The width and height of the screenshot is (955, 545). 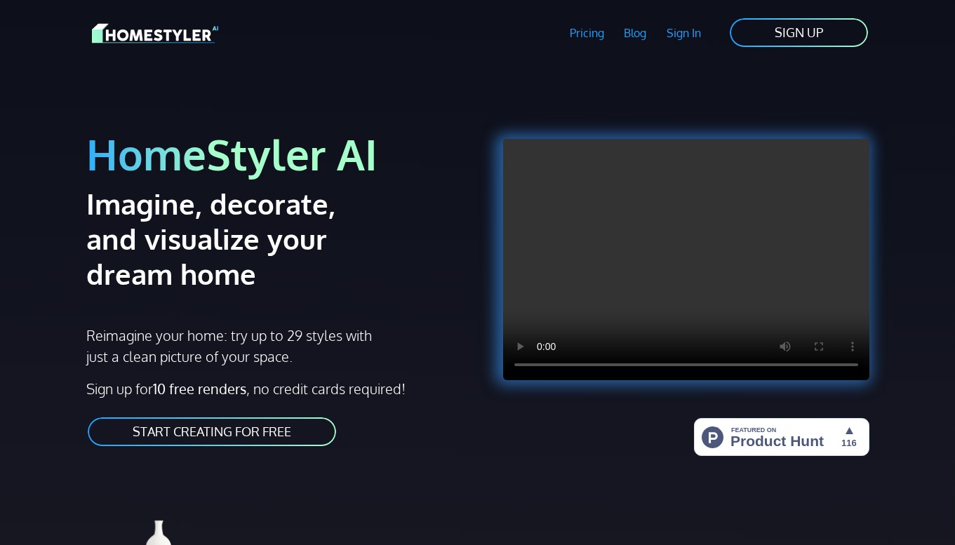 What do you see at coordinates (684, 33) in the screenshot?
I see `a: Sign In` at bounding box center [684, 33].